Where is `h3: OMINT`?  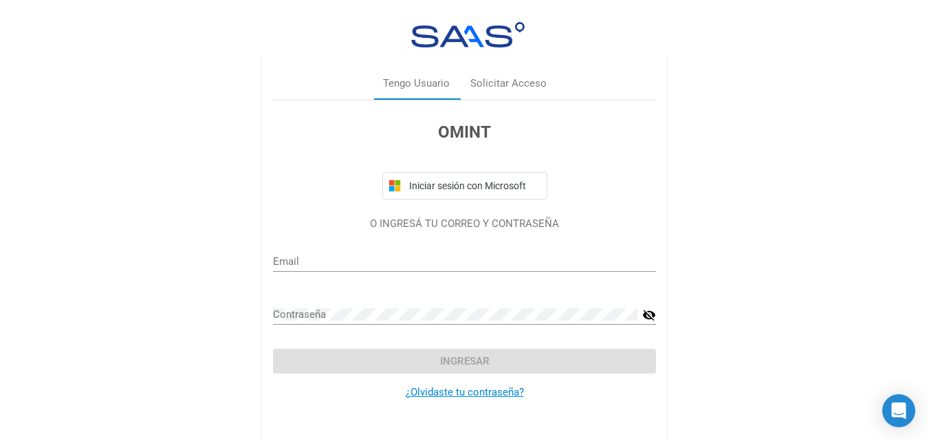
h3: OMINT is located at coordinates (464, 132).